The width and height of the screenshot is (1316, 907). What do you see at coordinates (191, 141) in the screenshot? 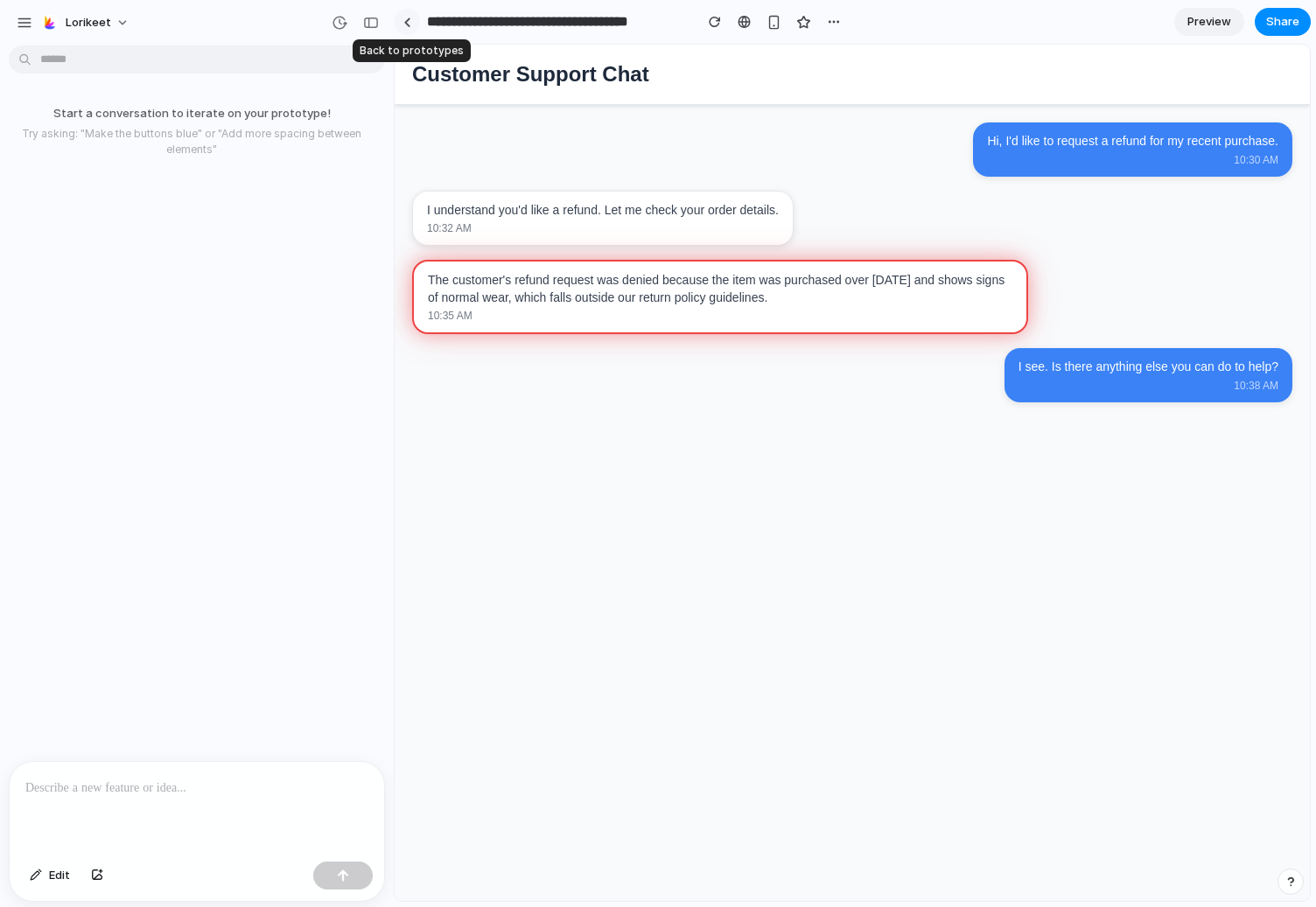
I see `p: Try asking: "Make the buttons blue" or "Add more spacing between elements"` at bounding box center [191, 141].